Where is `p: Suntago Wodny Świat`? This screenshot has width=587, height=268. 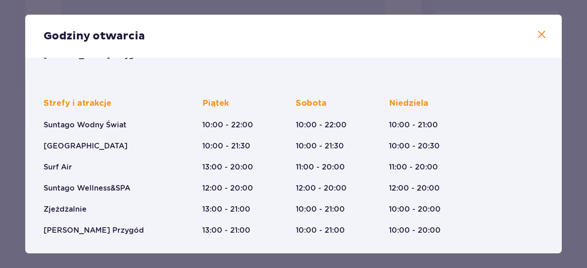
p: Suntago Wodny Świat is located at coordinates (85, 125).